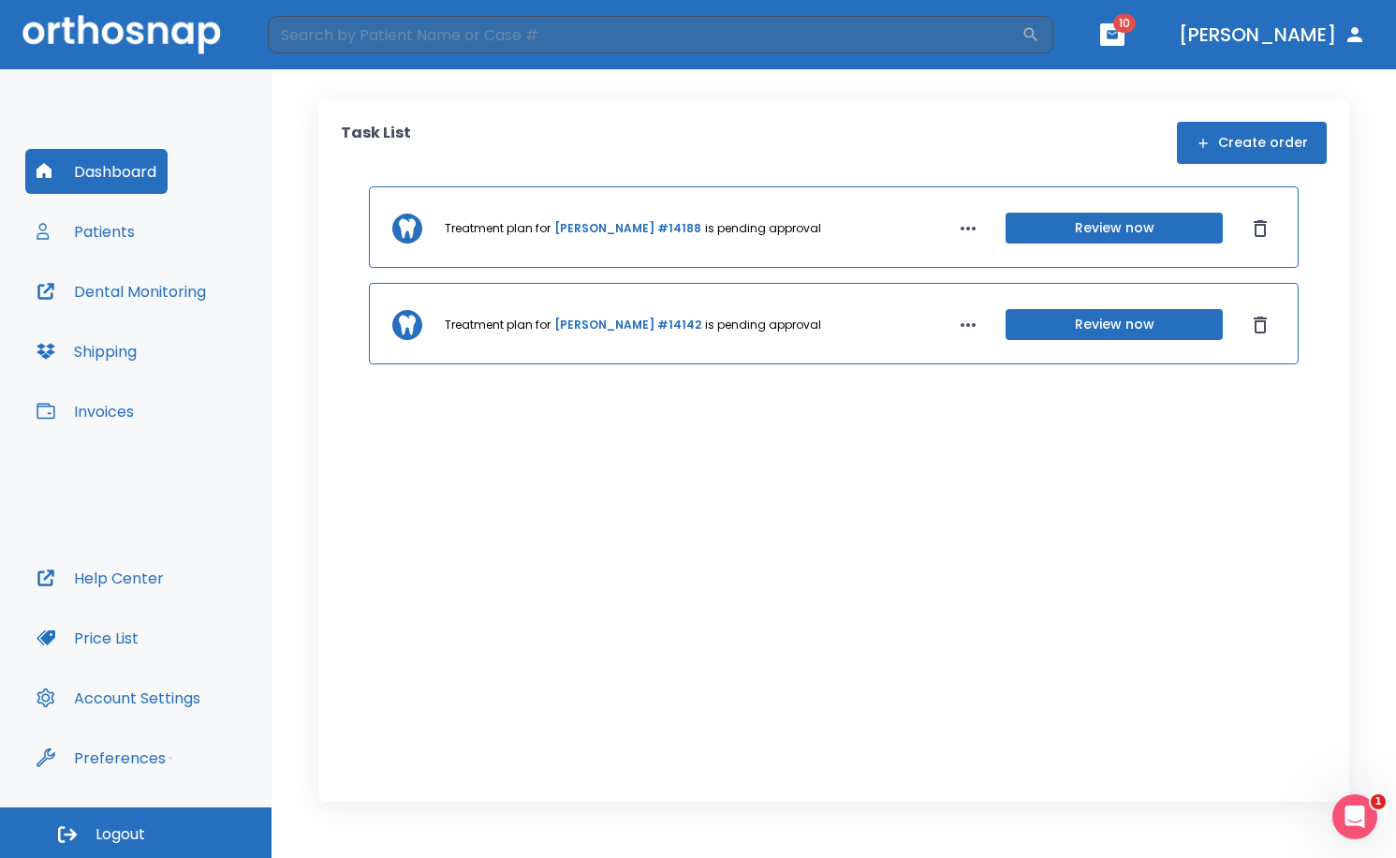 The width and height of the screenshot is (1396, 858). What do you see at coordinates (85, 411) in the screenshot?
I see `a: Invoices` at bounding box center [85, 411].